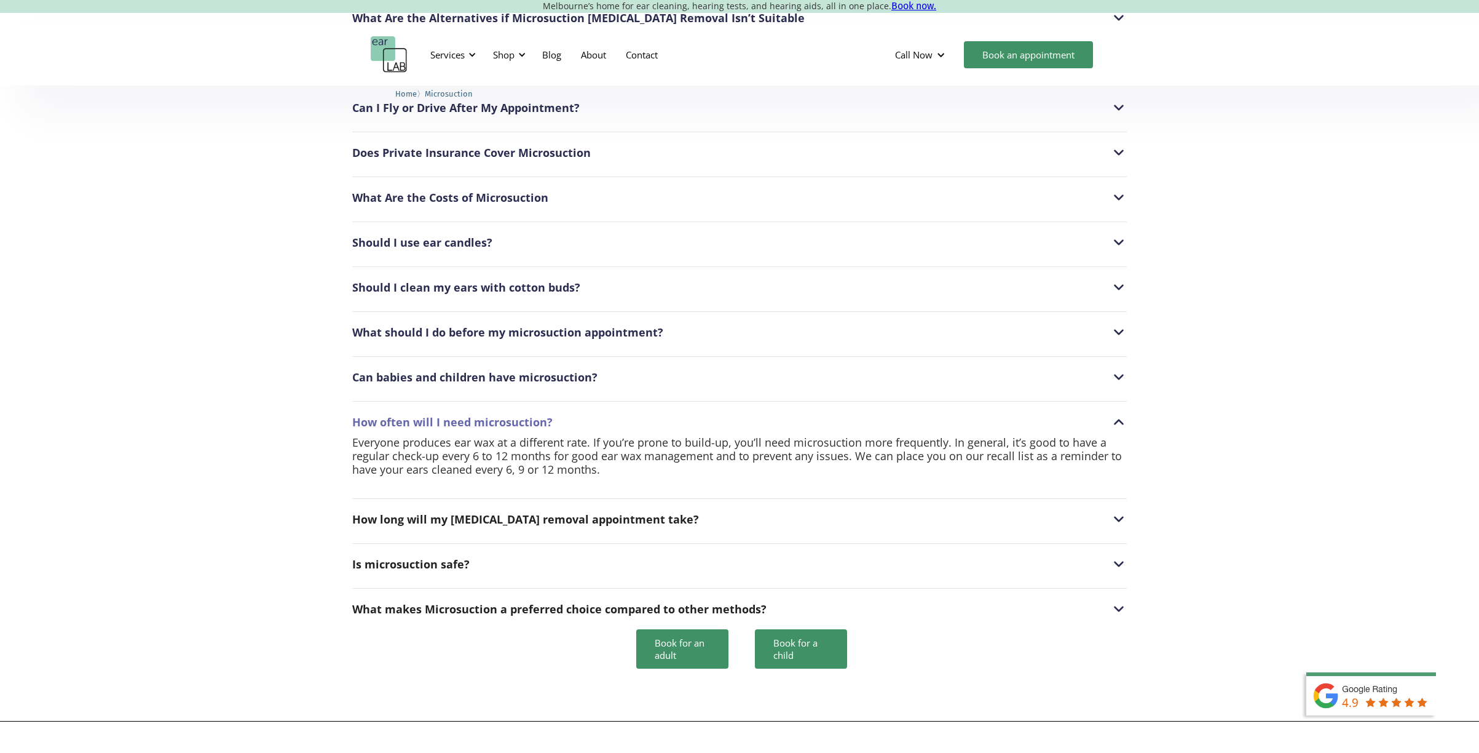 This screenshot has height=753, width=1479. What do you see at coordinates (1119, 422) in the screenshot?
I see `img: How often will I need microsuction?` at bounding box center [1119, 422].